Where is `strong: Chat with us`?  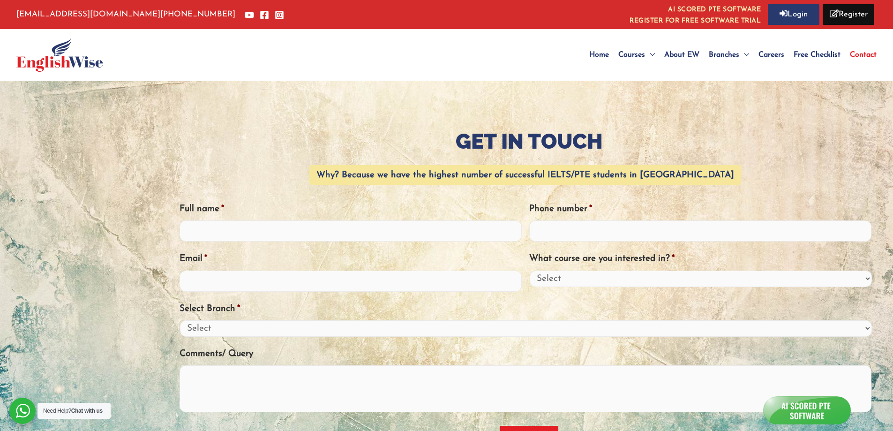 strong: Chat with us is located at coordinates (87, 410).